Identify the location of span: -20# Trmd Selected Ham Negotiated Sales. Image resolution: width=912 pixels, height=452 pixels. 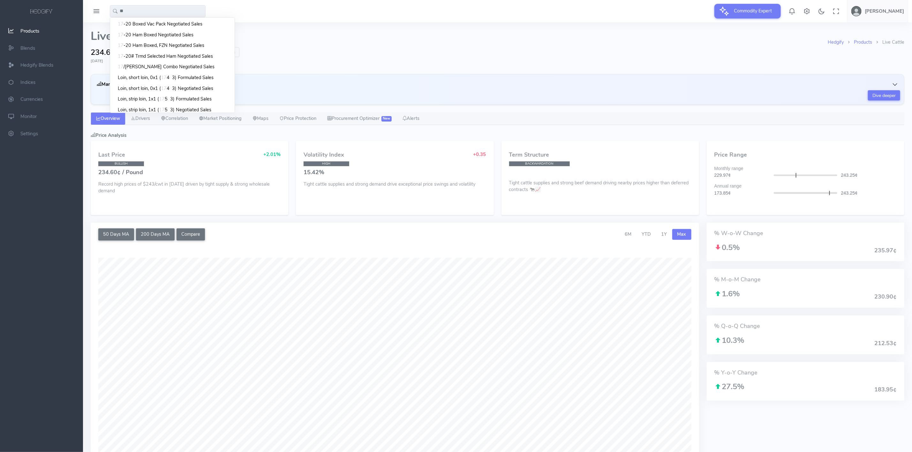
(168, 57).